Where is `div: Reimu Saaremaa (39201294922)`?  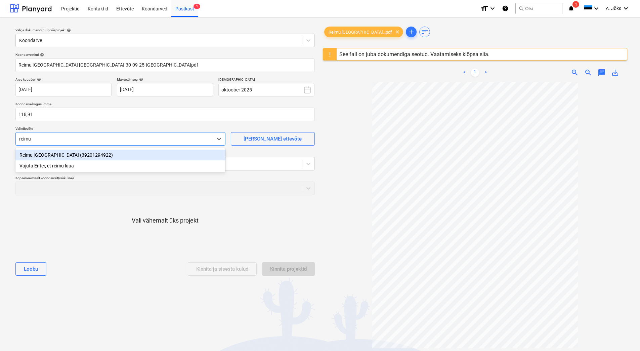 div: Reimu Saaremaa (39201294922) is located at coordinates (120, 155).